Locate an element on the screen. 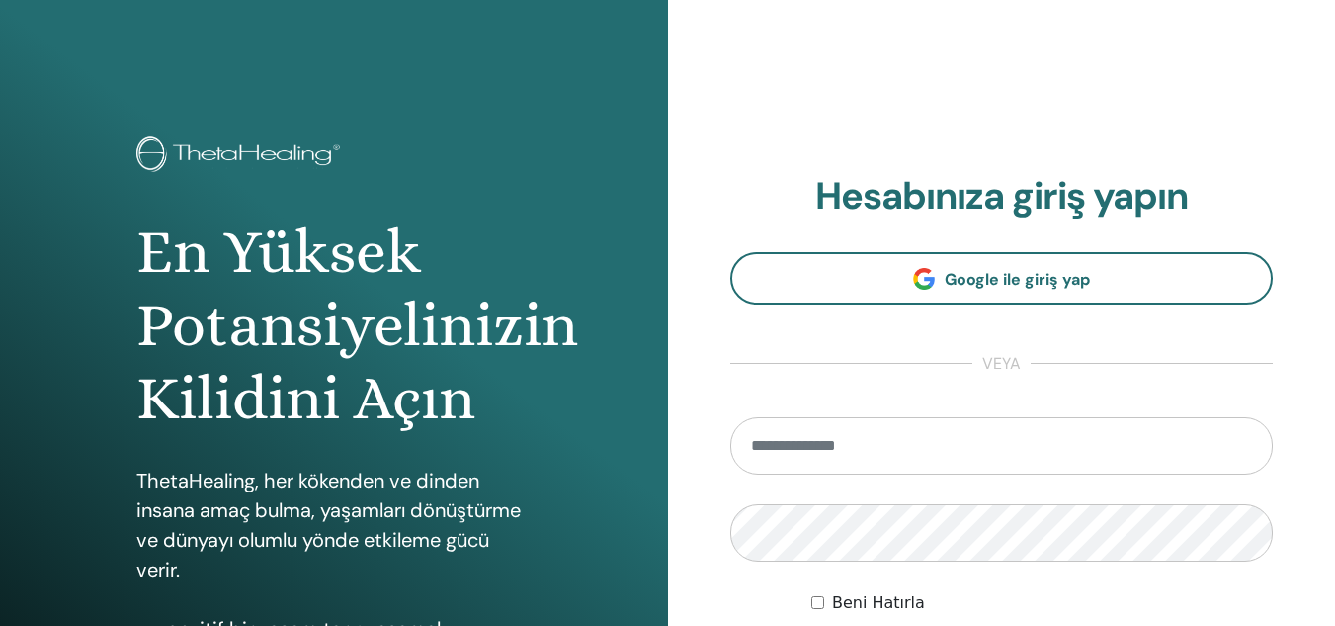 This screenshot has height=626, width=1335. h1: En Yüksek Potansiyelinizin Kilidini Açın is located at coordinates (334, 325).